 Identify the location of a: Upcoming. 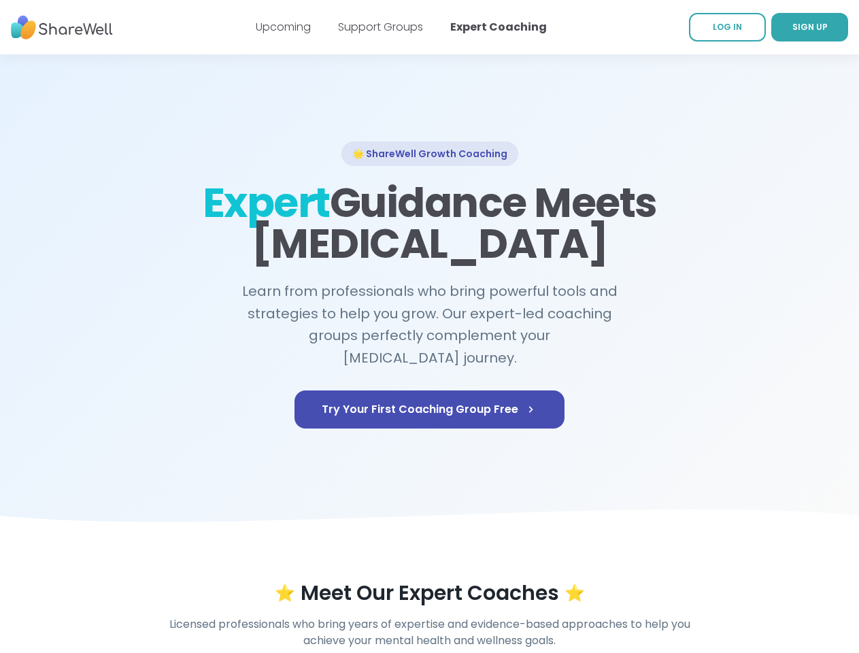
(283, 27).